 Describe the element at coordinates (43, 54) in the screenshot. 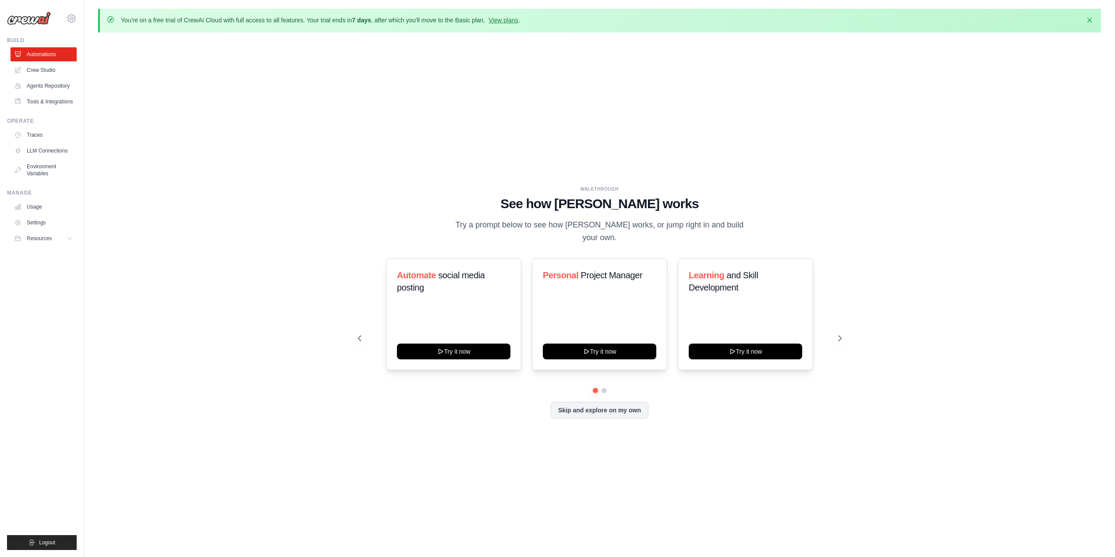

I see `a: Automations` at that location.